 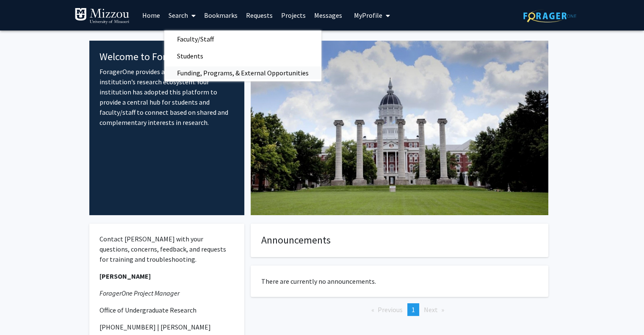 What do you see at coordinates (413, 310) in the screenshot?
I see `span: 1` at bounding box center [413, 310].